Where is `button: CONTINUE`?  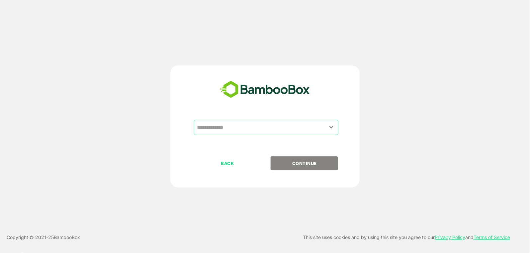 button: CONTINUE is located at coordinates (304, 163).